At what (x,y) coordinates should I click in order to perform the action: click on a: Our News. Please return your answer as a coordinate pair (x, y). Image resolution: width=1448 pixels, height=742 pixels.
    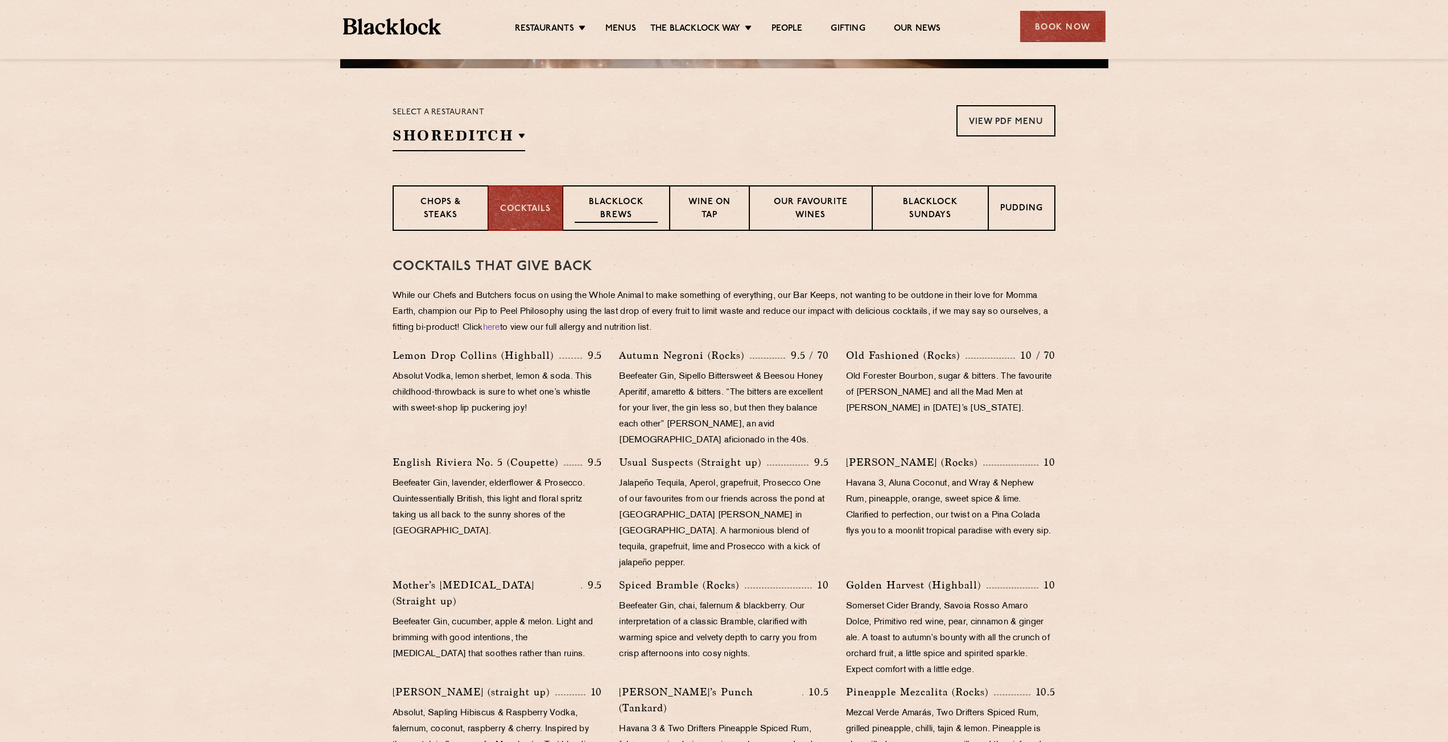
    Looking at the image, I should click on (917, 30).